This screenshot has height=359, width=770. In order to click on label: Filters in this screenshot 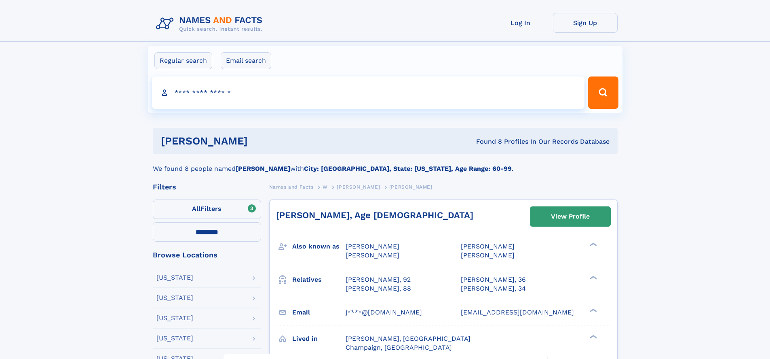, I will do `click(207, 209)`.